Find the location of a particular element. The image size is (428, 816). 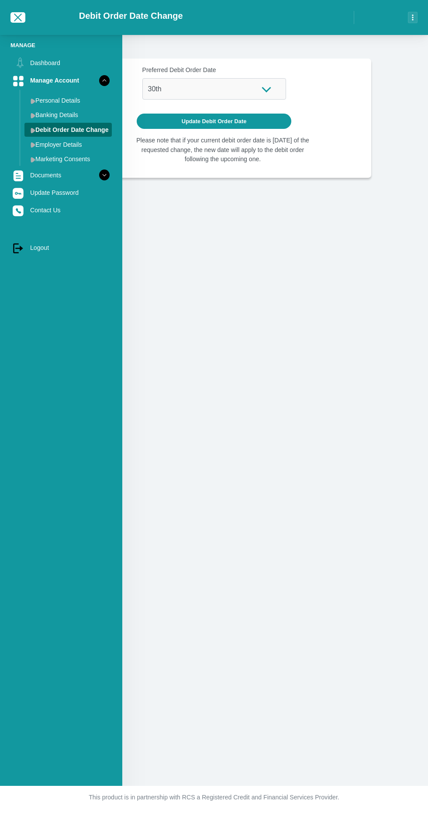

p: This product is in partnership with RCS a Registered Credit and Financial Services Provider. is located at coordinates (214, 797).